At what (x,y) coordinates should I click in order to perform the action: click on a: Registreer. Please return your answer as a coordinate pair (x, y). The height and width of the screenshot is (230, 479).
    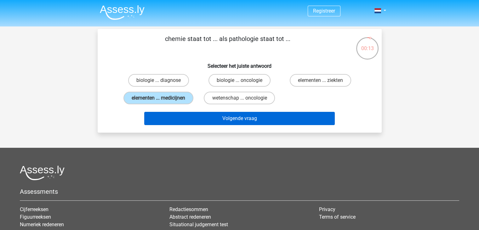
    Looking at the image, I should click on (324, 11).